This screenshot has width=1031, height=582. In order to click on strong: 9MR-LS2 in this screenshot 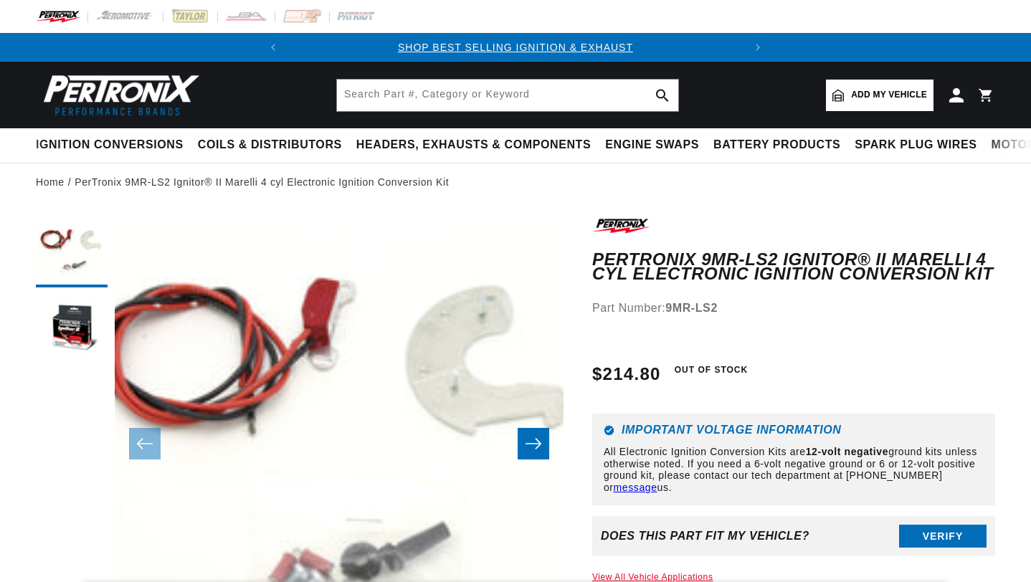, I will do `click(691, 308)`.